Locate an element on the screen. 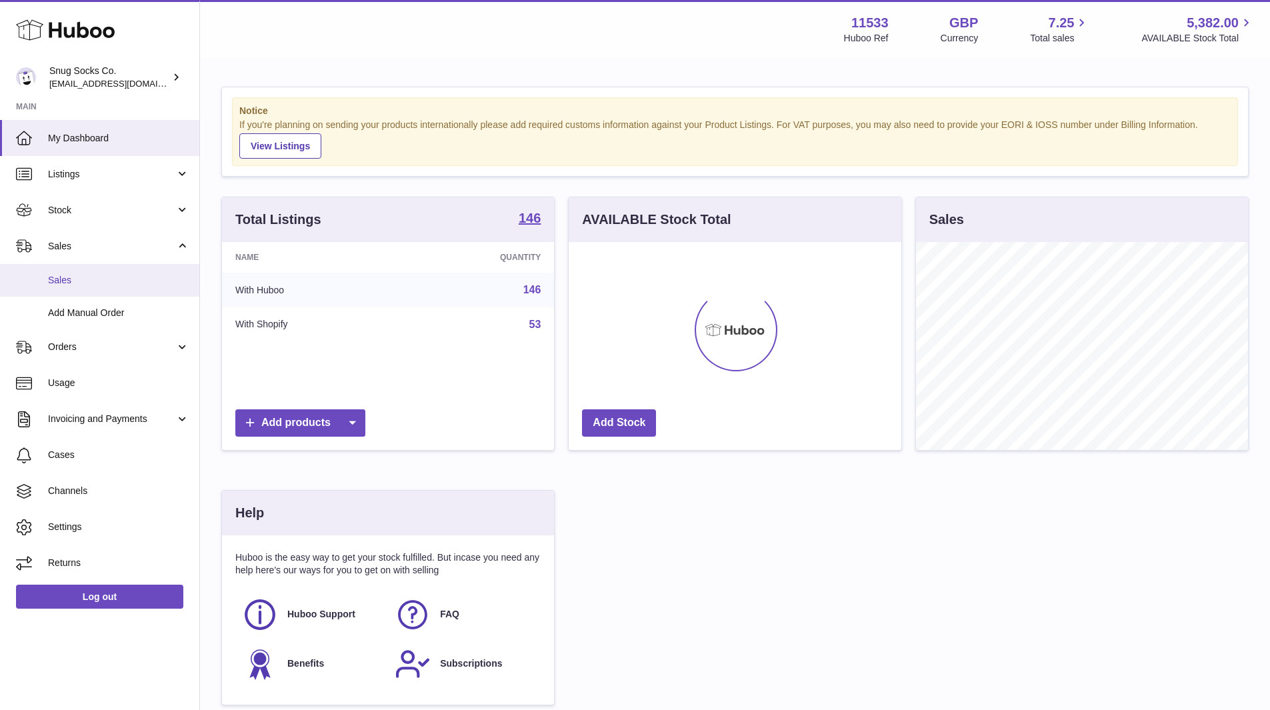 The image size is (1270, 710). span: Usage is located at coordinates (119, 383).